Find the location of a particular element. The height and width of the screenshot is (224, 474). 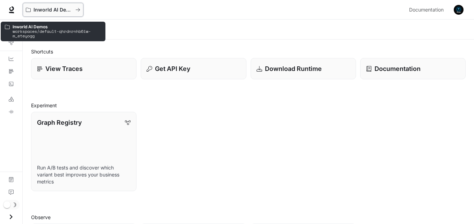

a: View Traces is located at coordinates (84, 68).